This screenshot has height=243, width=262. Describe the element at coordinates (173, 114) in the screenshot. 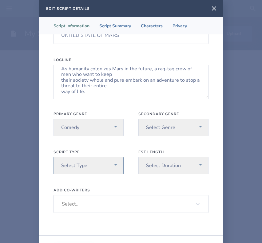

I see `label: Secondary Genre` at that location.